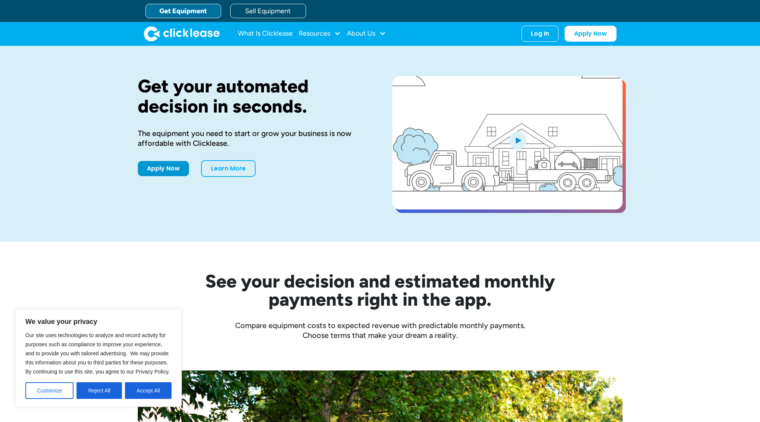  What do you see at coordinates (268, 11) in the screenshot?
I see `a: Sell Equipment` at bounding box center [268, 11].